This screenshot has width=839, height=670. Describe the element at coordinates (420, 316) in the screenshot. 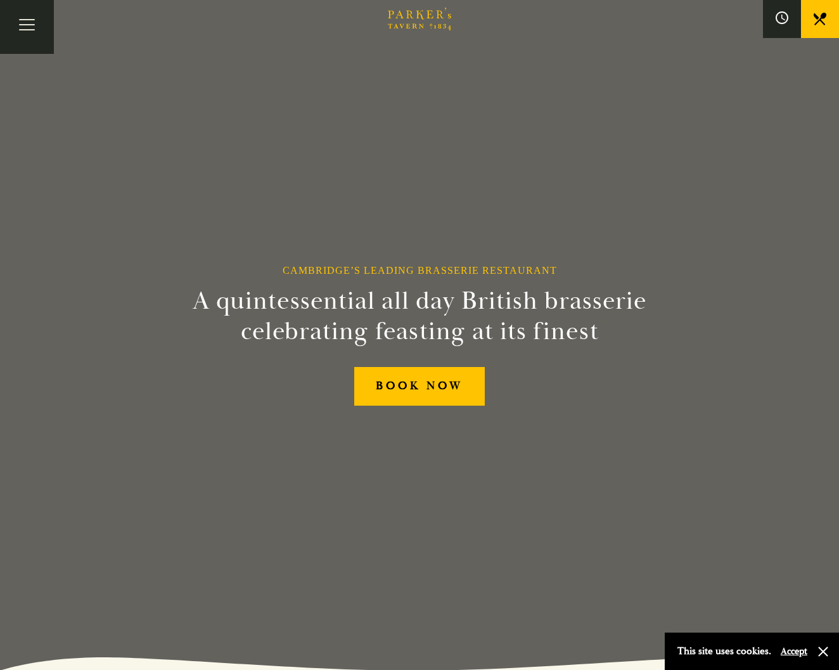

I see `h2: A quintessential all day British brasserie celebrating feasting at its finest` at that location.